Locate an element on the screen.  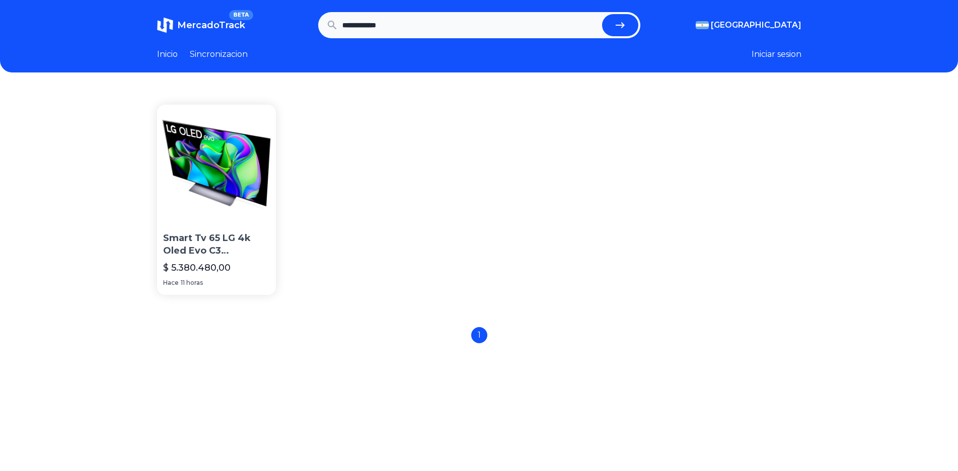
span: BETA is located at coordinates (241, 15).